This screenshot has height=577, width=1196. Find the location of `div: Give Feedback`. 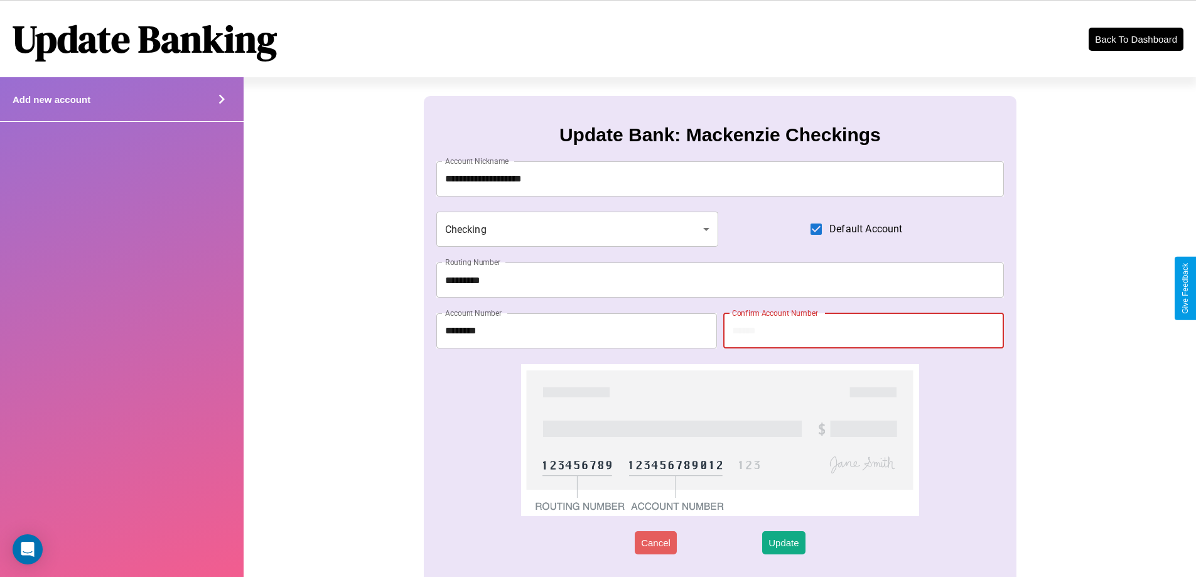

div: Give Feedback is located at coordinates (1186, 288).